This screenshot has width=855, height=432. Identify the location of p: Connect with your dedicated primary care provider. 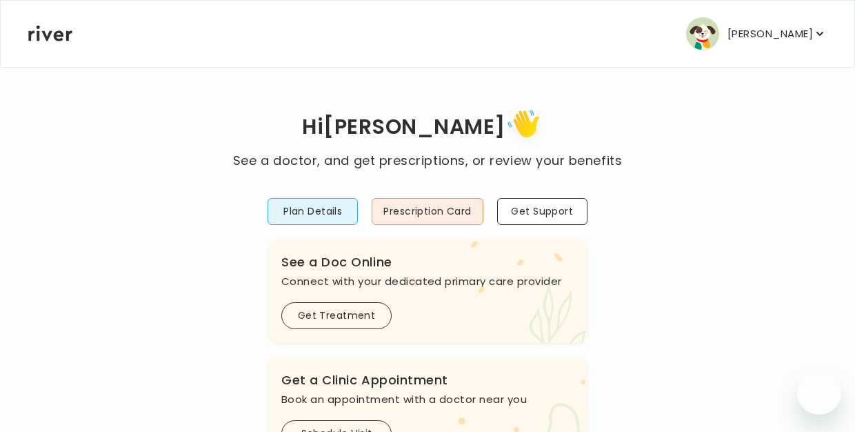
(428, 281).